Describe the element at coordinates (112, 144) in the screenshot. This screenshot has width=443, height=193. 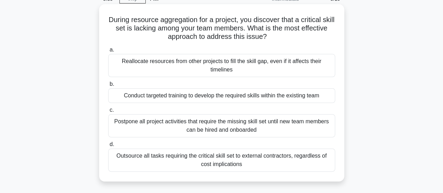
I see `span: d.` at that location.